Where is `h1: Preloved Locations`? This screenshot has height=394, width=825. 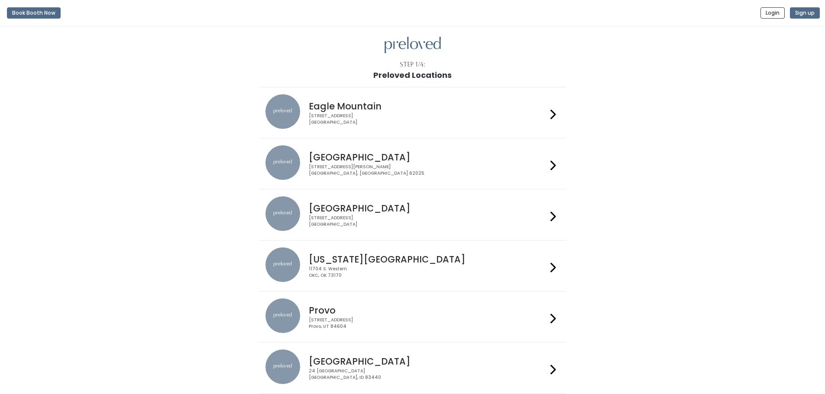
h1: Preloved Locations is located at coordinates (412, 75).